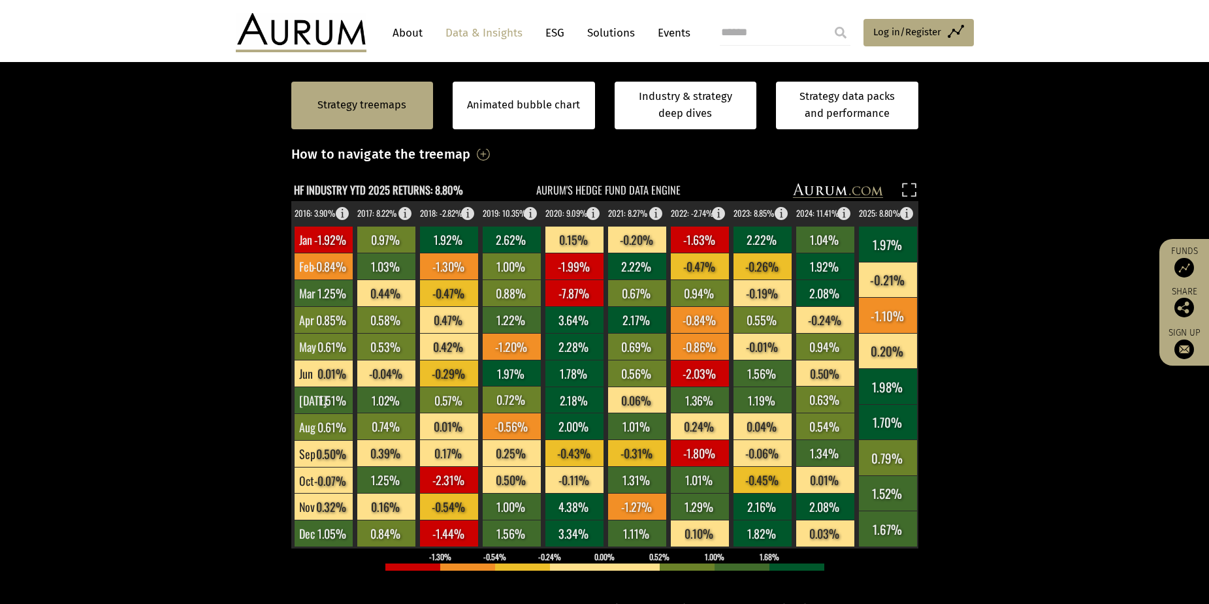 The height and width of the screenshot is (604, 1209). What do you see at coordinates (1185, 343) in the screenshot?
I see `a: Sign up` at bounding box center [1185, 343].